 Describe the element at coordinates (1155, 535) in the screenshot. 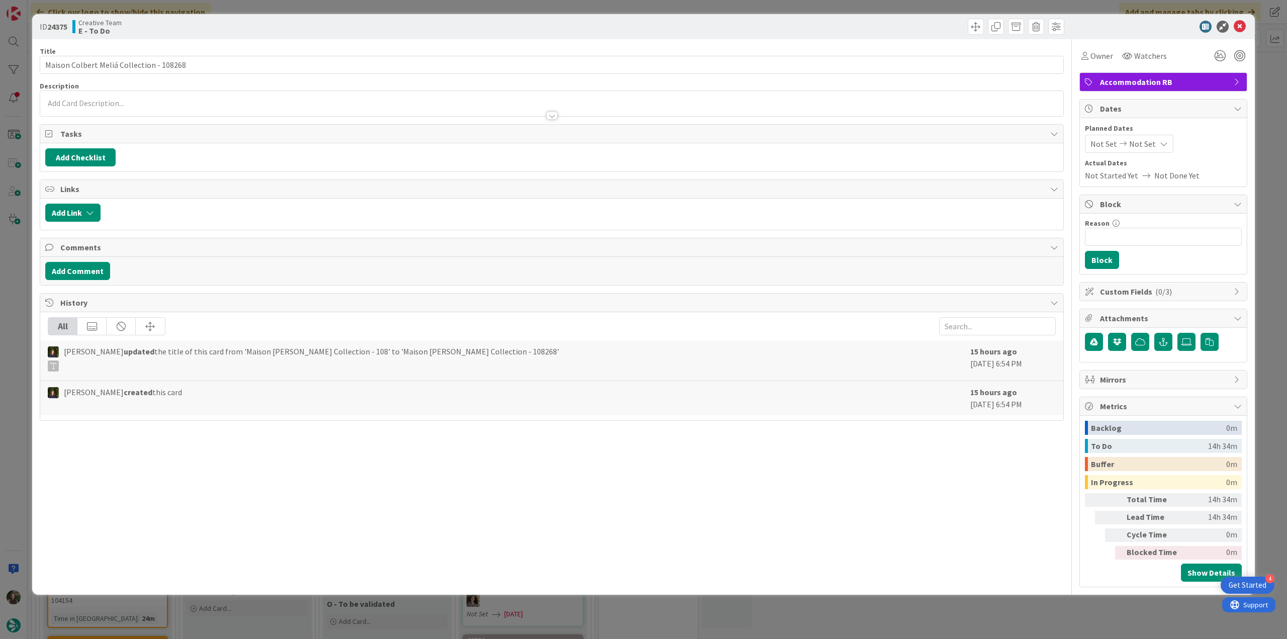

I see `div: Cycle Time` at that location.